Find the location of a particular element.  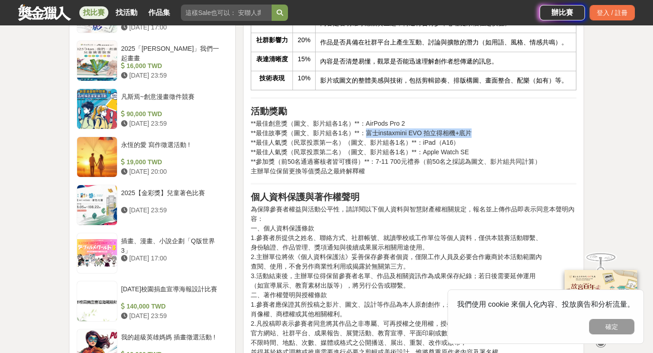

td: 影片或圖文的整體美感與技術，包括剪輯節奏、排版構圖、畫面整合、配樂（如有）等。 is located at coordinates (445, 81).